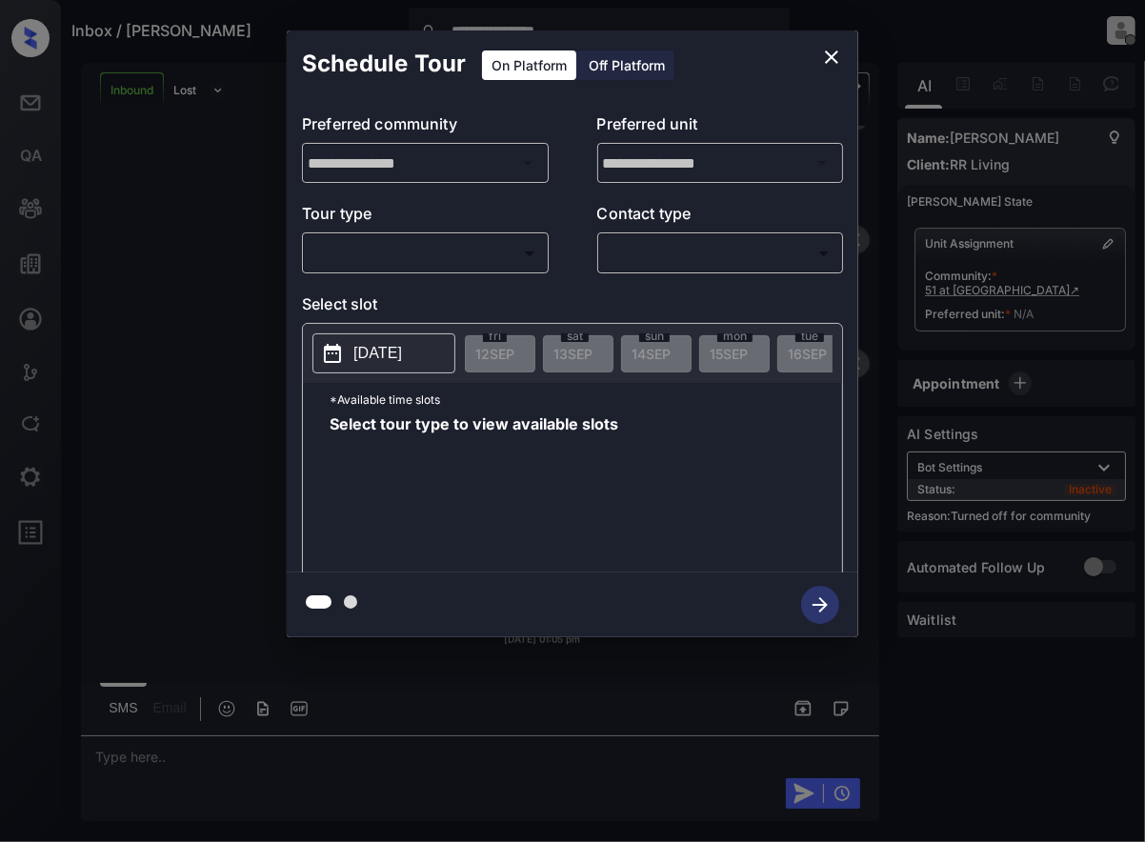 Image resolution: width=1145 pixels, height=842 pixels. I want to click on p: Select slot, so click(573, 308).